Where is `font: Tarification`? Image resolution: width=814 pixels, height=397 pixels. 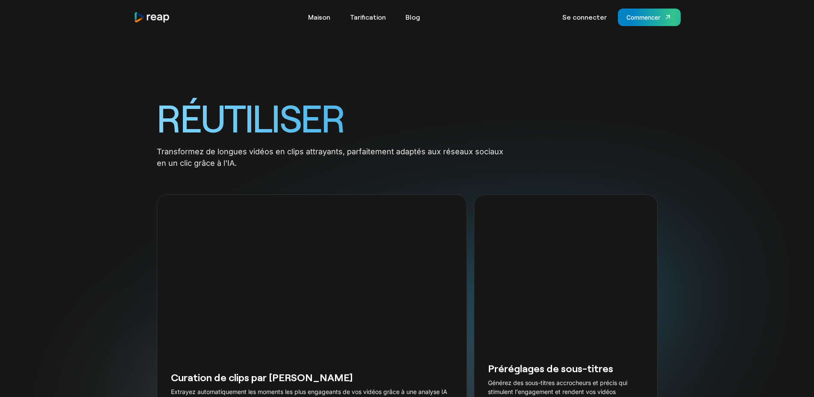
font: Tarification is located at coordinates (368, 17).